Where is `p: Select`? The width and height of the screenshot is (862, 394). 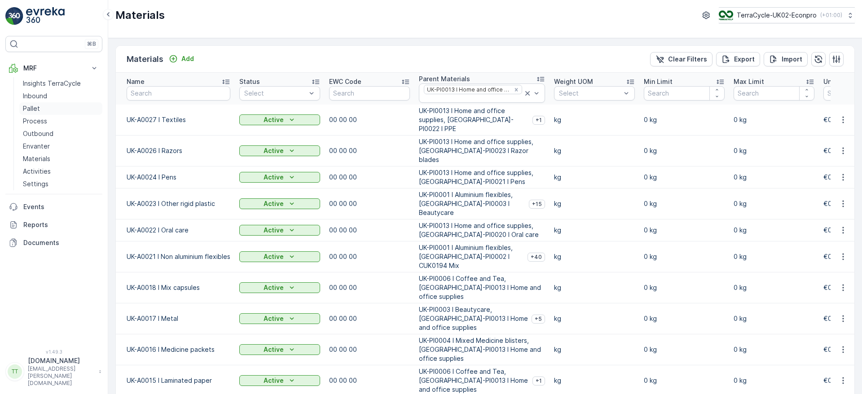
p: Select is located at coordinates (590, 93).